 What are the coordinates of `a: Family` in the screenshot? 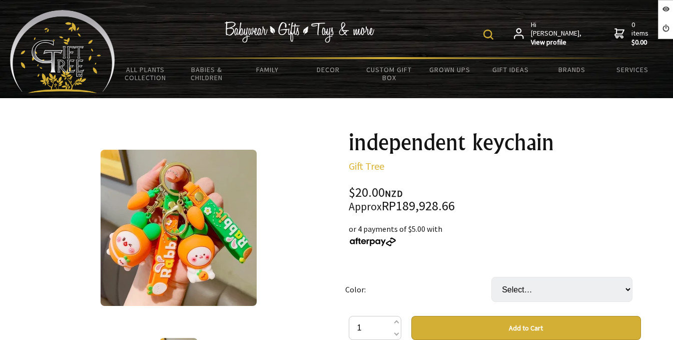 It's located at (267, 70).